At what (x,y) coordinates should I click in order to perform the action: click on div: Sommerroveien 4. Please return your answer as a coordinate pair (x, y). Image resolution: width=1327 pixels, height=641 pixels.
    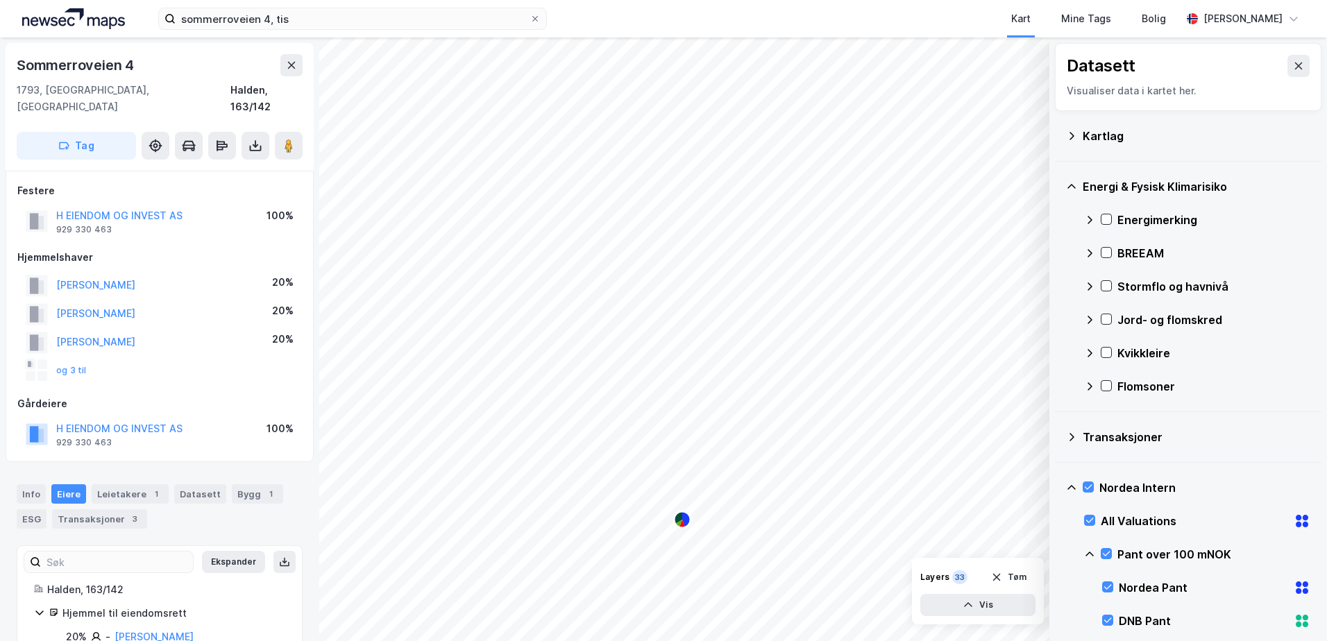
    Looking at the image, I should click on (76, 65).